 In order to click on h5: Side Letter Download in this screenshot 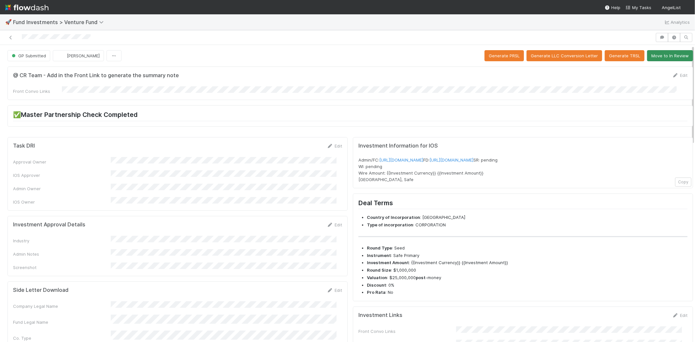, I will do `click(41, 290)`.